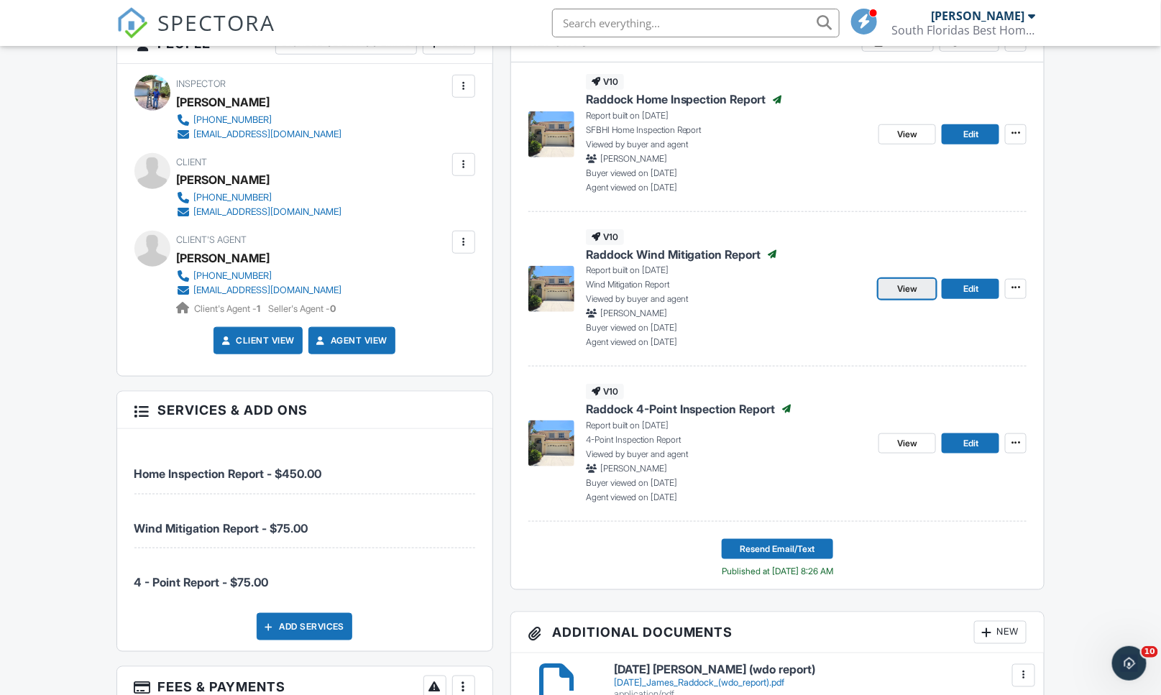 This screenshot has width=1161, height=695. I want to click on li: Service: Home Inspection Report, so click(305, 467).